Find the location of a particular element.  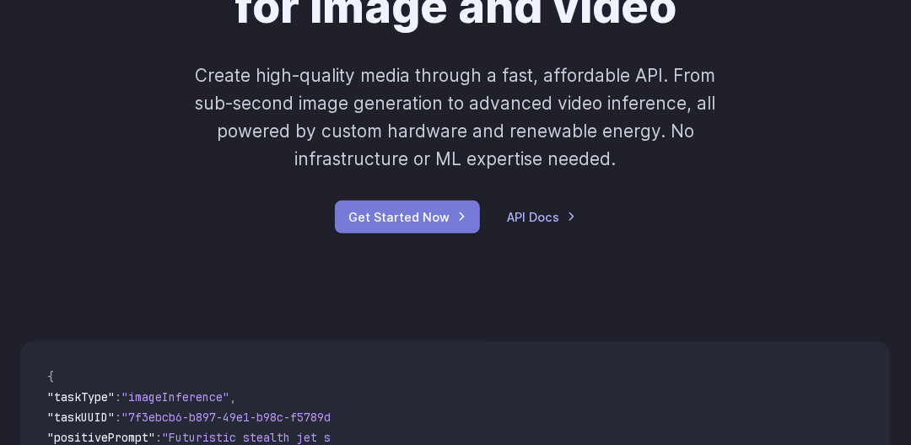

p: Create high-quality media through a fast, affordable API. From sub-second image generation to adv... is located at coordinates (455, 117).